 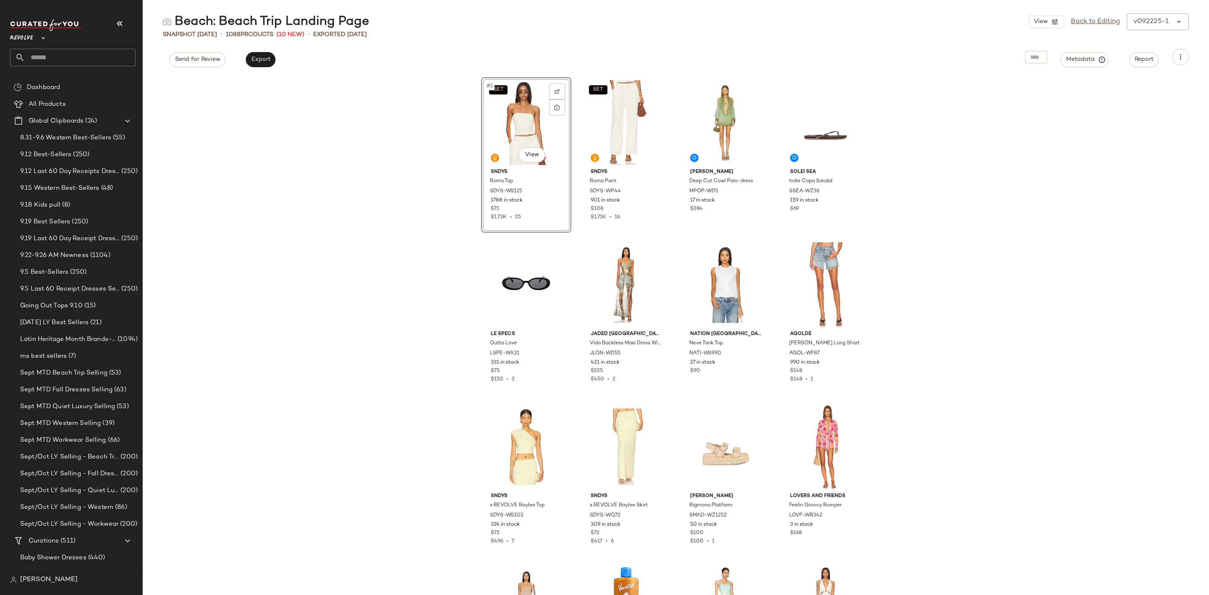 I want to click on span: 9.5 Best-Sellers, so click(x=44, y=272).